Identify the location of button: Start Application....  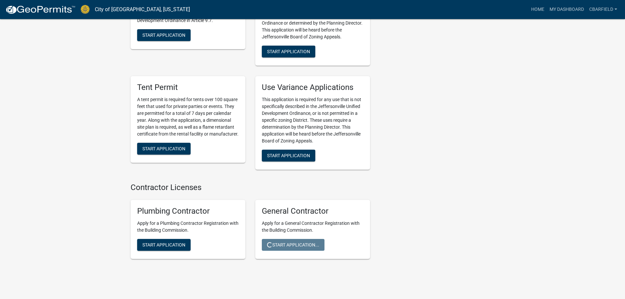
(293, 245).